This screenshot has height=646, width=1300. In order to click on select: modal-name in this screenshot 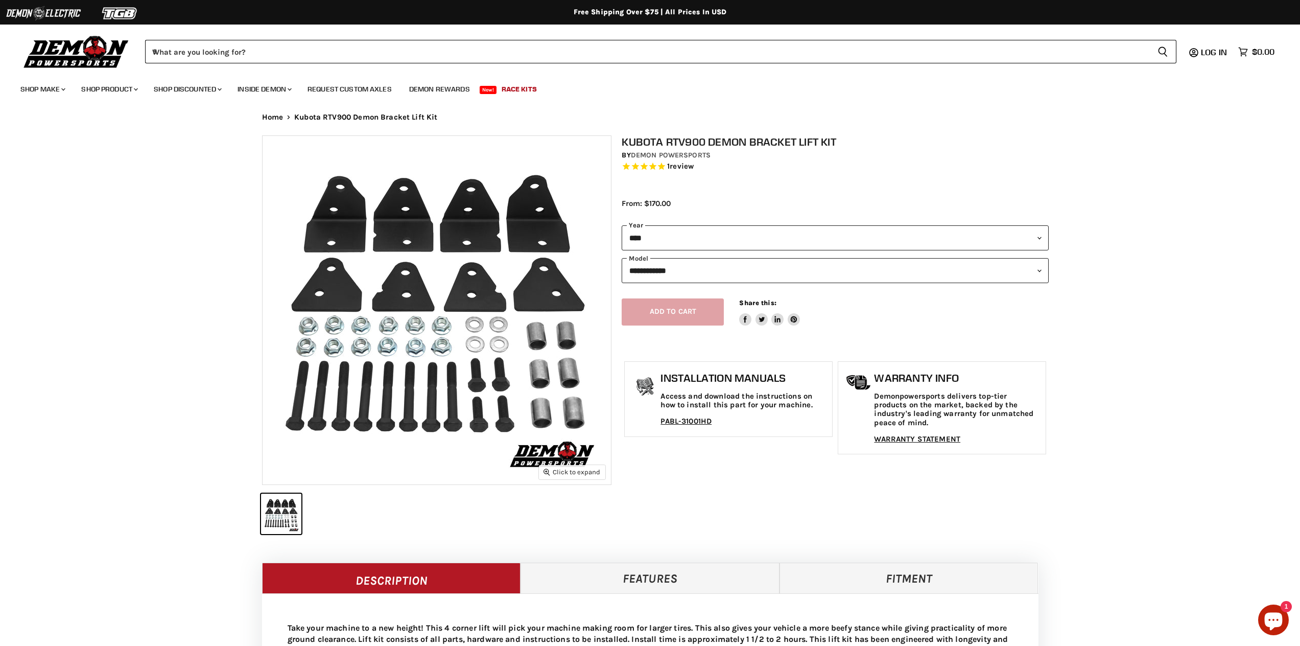, I will do `click(835, 270)`.